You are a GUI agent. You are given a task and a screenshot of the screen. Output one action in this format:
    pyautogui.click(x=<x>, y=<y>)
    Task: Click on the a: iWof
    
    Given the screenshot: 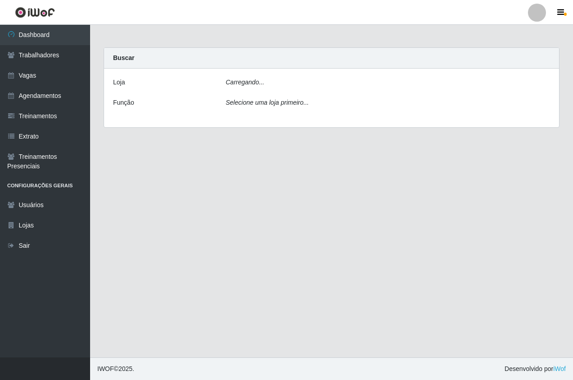 What is the action you would take?
    pyautogui.click(x=560, y=368)
    